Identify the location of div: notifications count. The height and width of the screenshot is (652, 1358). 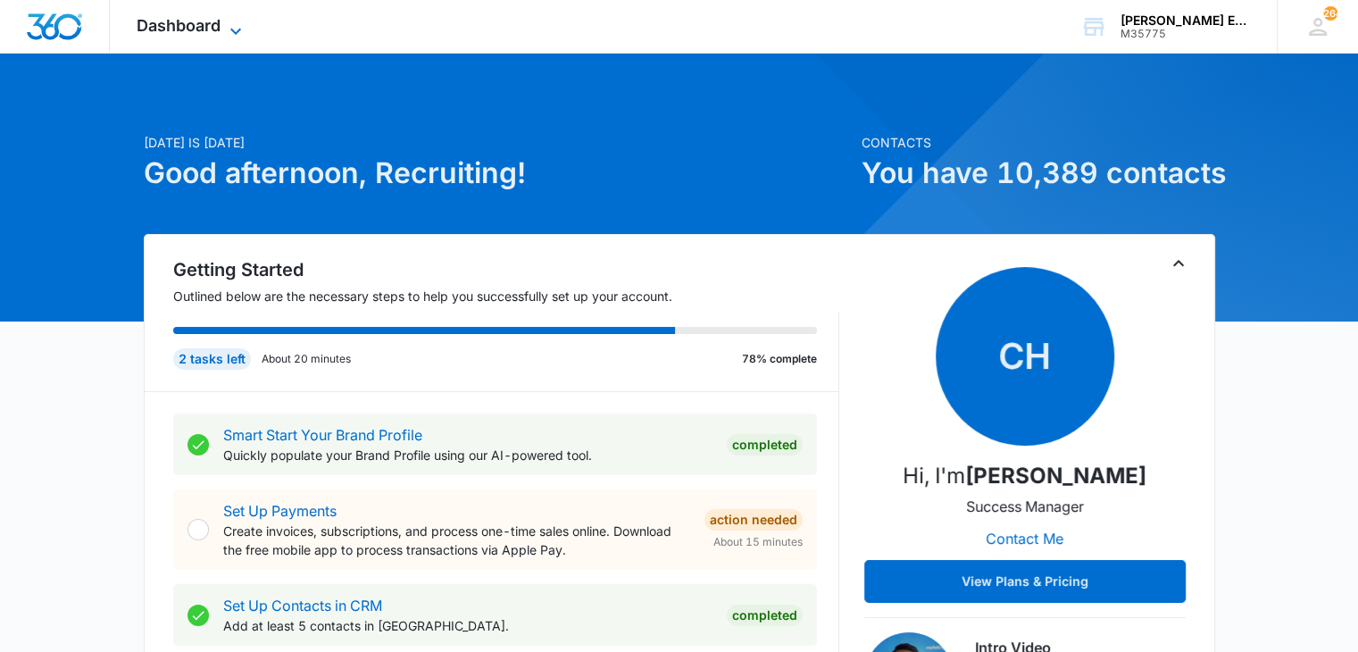
(1330, 13).